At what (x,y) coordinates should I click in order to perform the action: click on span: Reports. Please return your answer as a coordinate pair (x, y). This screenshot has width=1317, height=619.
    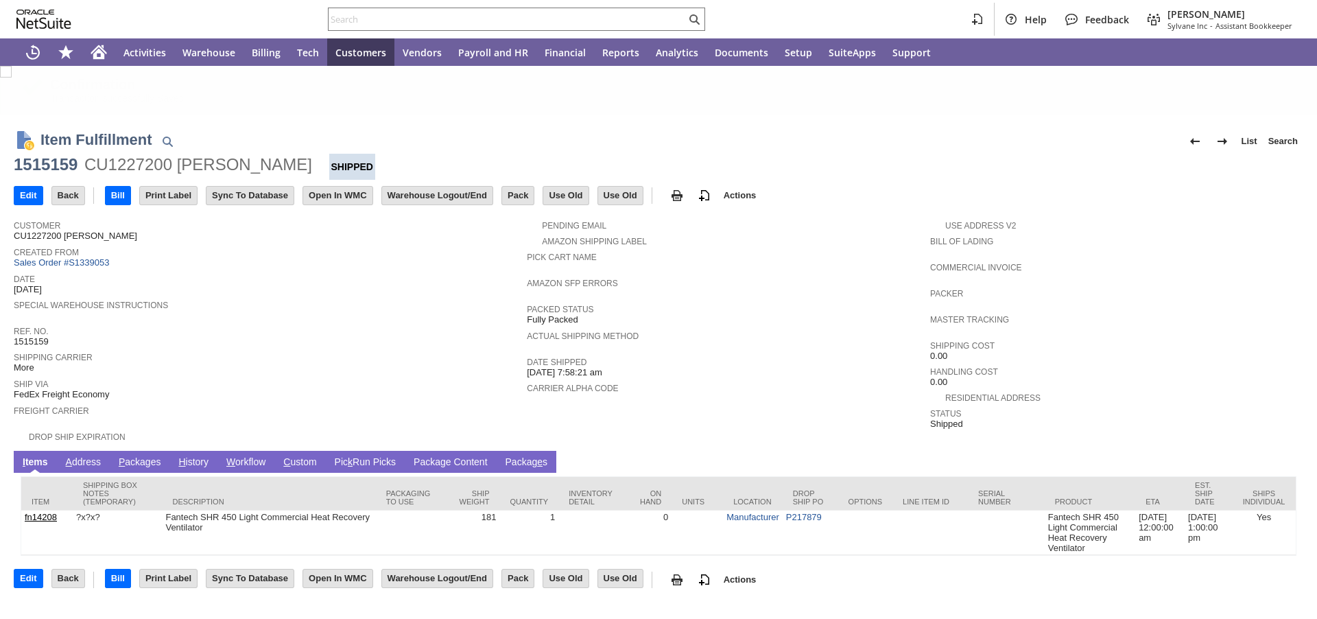
    Looking at the image, I should click on (621, 52).